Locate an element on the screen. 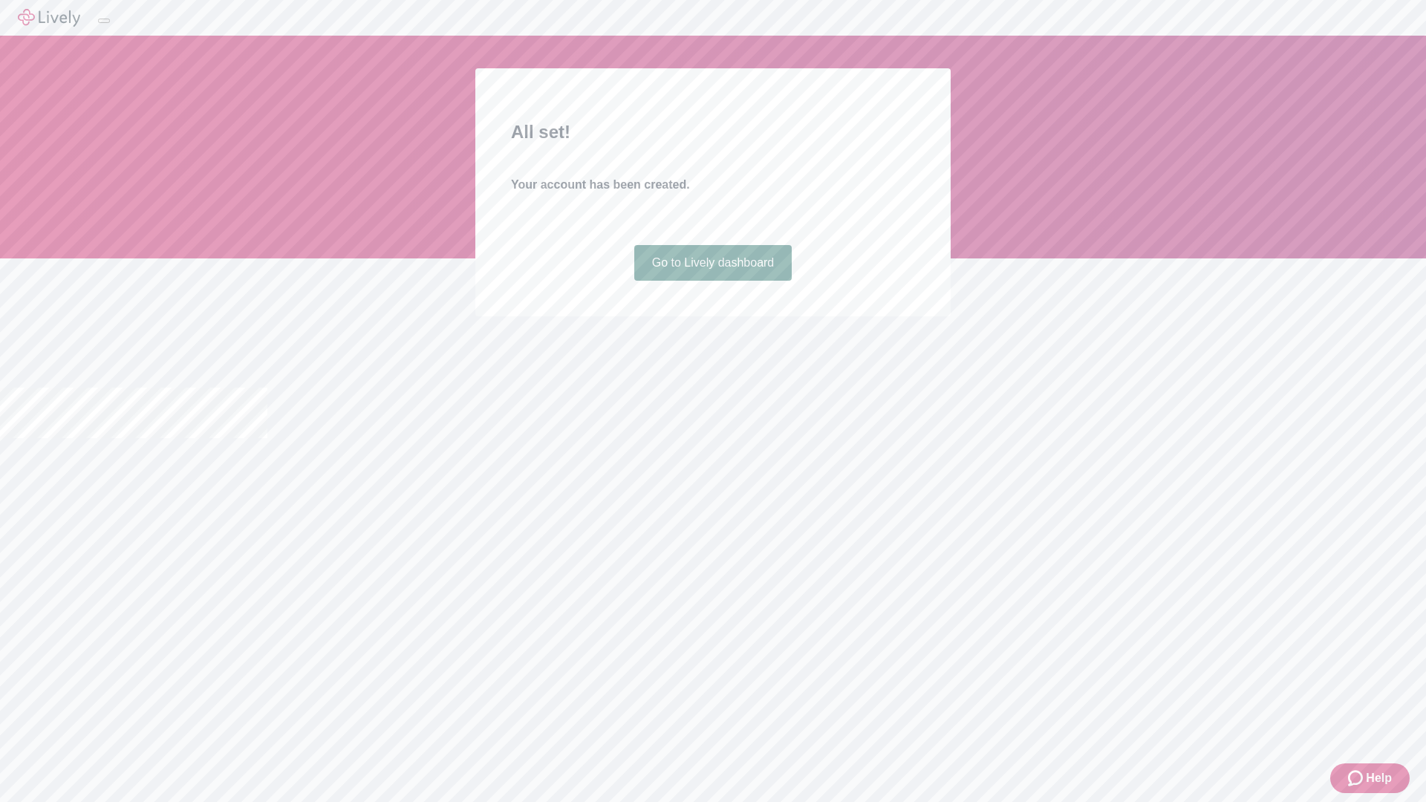 This screenshot has width=1426, height=802. svg: Zendesk support icon is located at coordinates (1357, 778).